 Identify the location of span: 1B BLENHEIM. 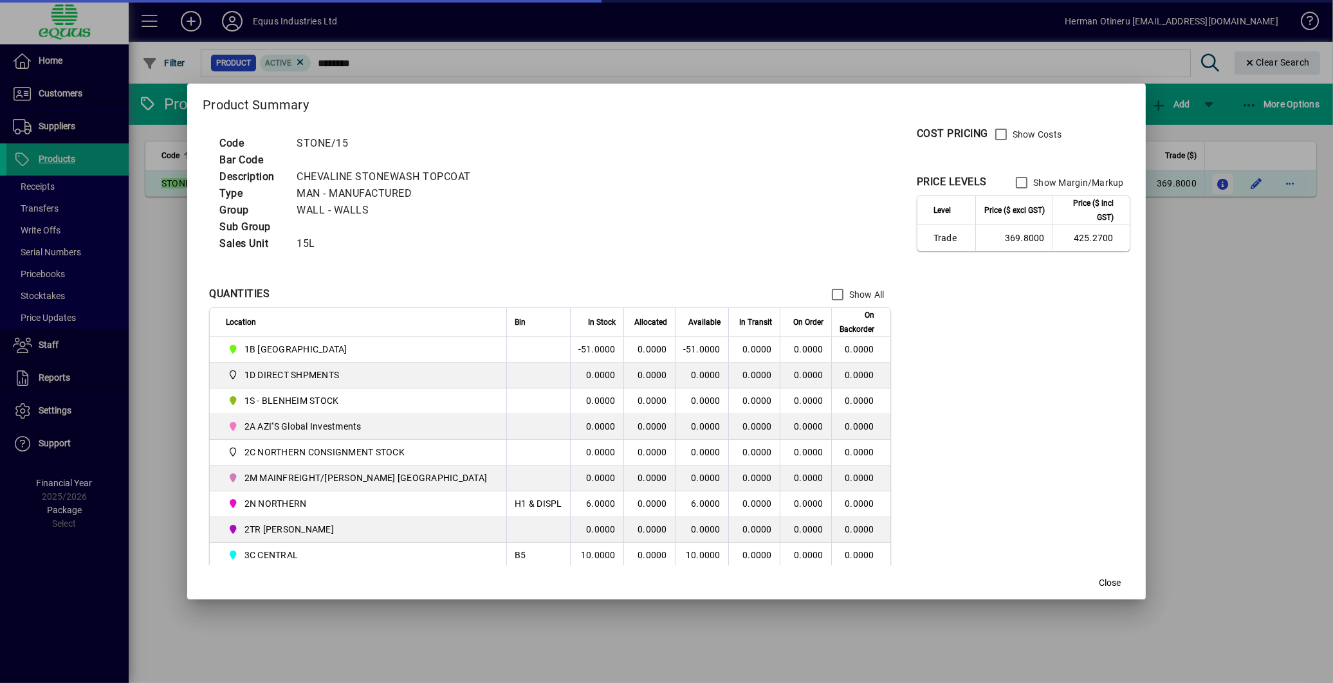
(359, 349).